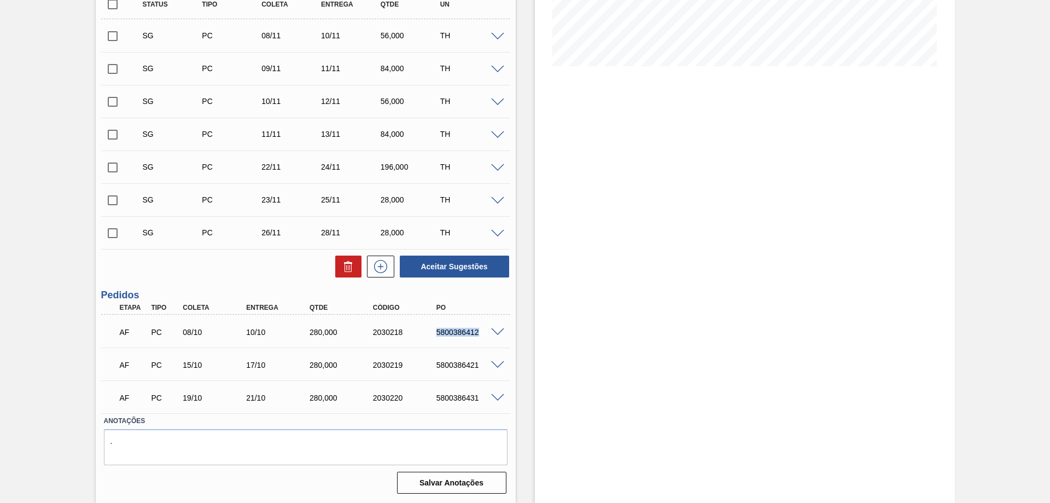  I want to click on button: Aceitar Sugestões, so click(455, 266).